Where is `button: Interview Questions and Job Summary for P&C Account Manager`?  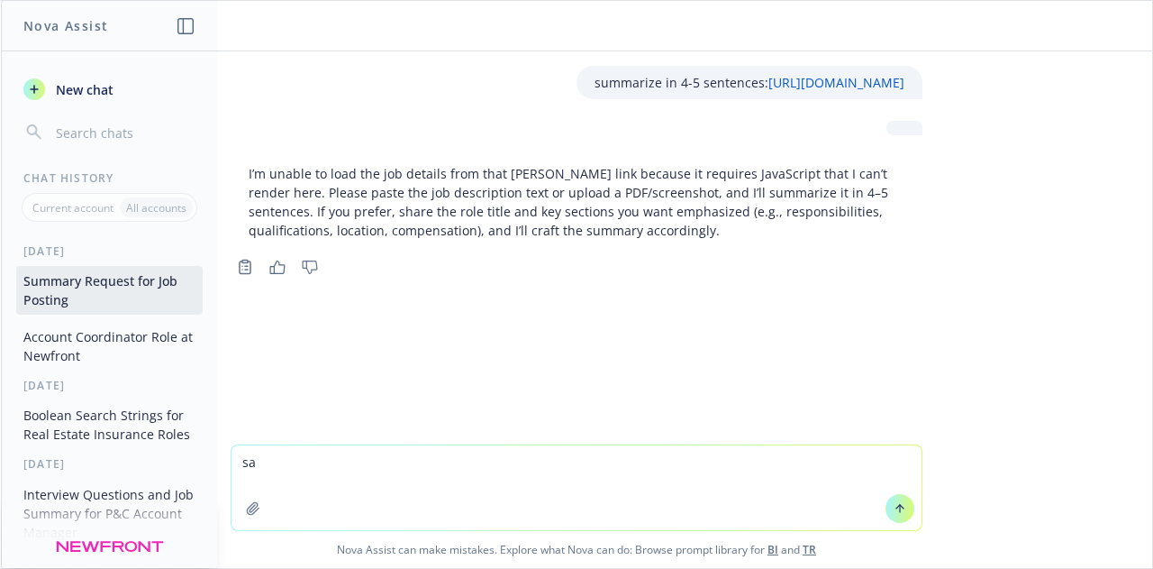 button: Interview Questions and Job Summary for P&C Account Manager is located at coordinates (109, 513).